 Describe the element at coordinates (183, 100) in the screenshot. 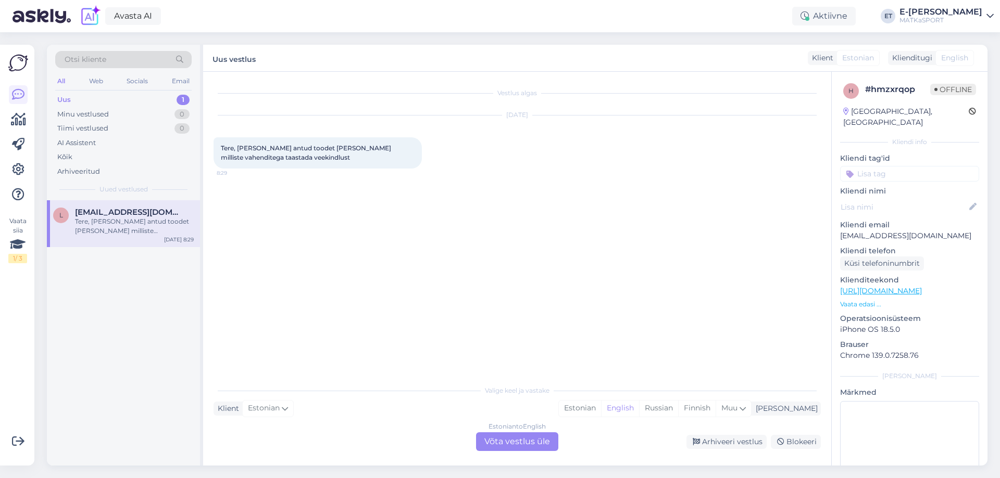

I see `div: 1` at that location.